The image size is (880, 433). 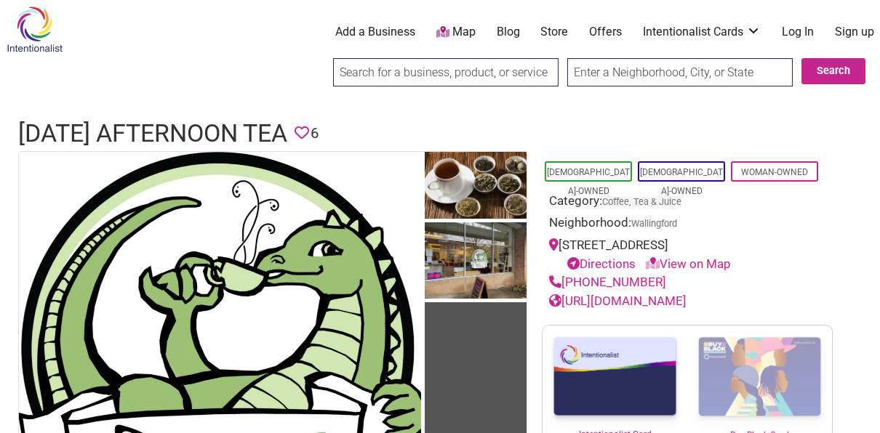 What do you see at coordinates (446, 72) in the screenshot?
I see `input: Search for a business, product, or service` at bounding box center [446, 72].